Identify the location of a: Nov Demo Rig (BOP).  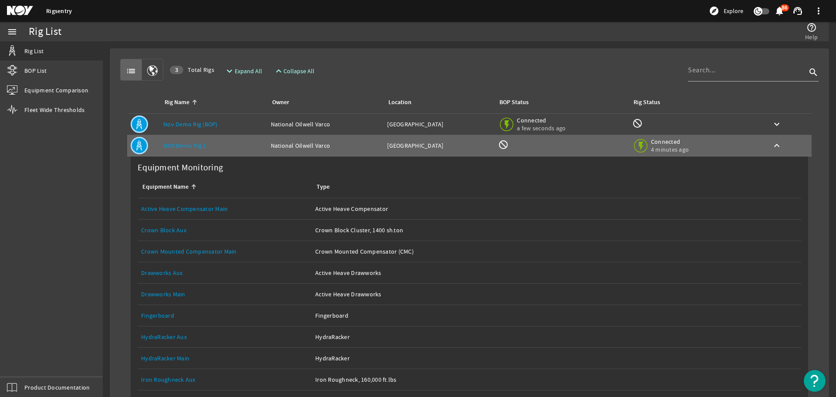
(190, 124).